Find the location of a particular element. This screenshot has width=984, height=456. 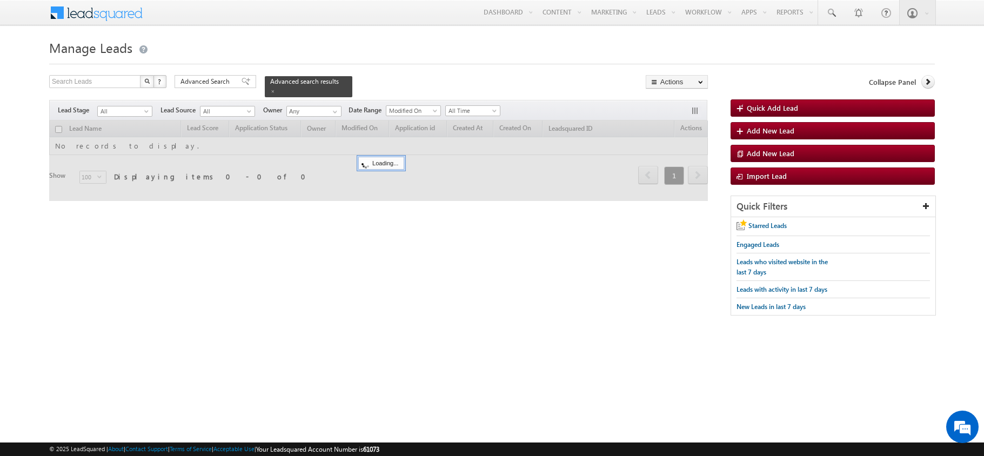

span: Starred Leads is located at coordinates (767, 225).